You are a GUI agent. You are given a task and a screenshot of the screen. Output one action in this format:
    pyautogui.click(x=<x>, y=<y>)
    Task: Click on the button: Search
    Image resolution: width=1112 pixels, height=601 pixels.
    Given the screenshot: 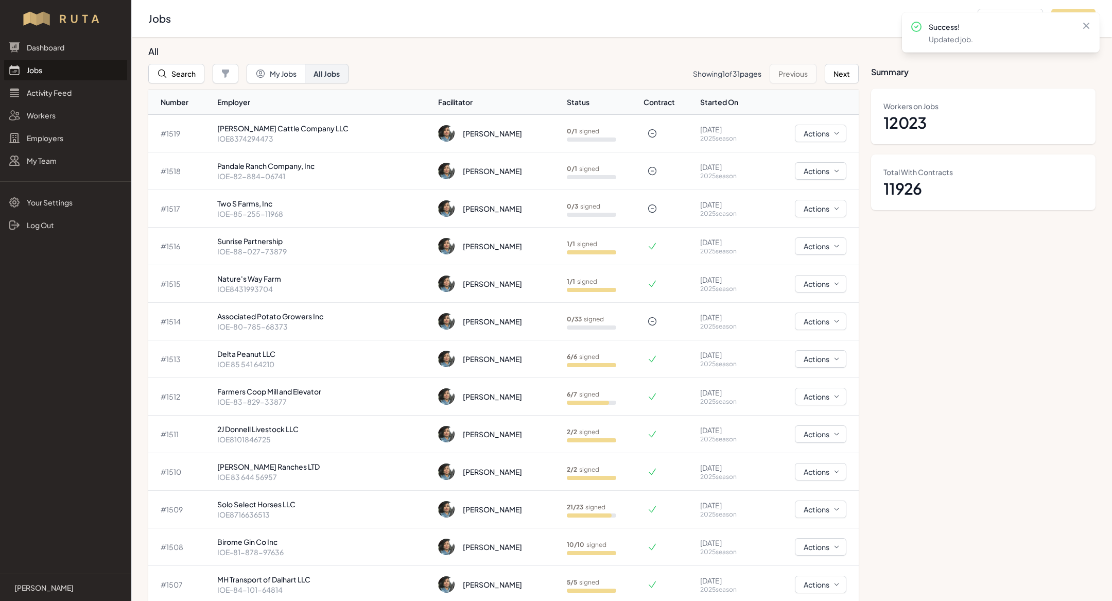 What is the action you would take?
    pyautogui.click(x=176, y=74)
    